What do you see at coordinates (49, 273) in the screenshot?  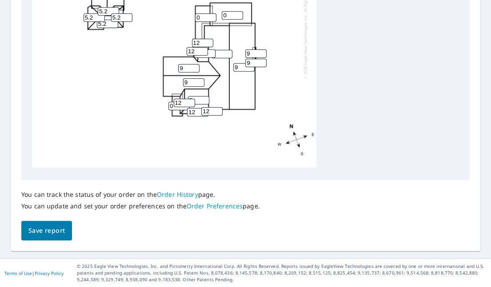 I see `a: Privacy Policy` at bounding box center [49, 273].